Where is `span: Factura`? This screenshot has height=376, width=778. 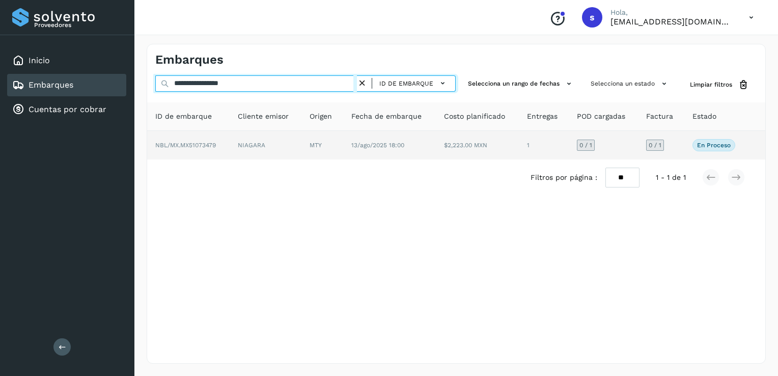
span: Factura is located at coordinates (659, 116).